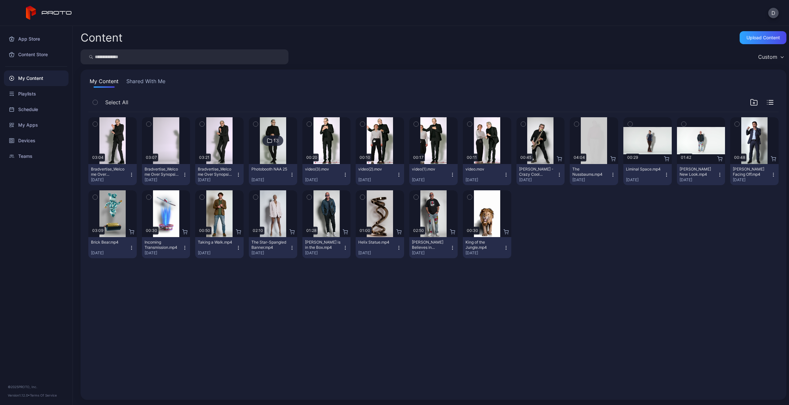 The image size is (789, 405). What do you see at coordinates (36, 94) in the screenshot?
I see `div: Playlists` at bounding box center [36, 94].